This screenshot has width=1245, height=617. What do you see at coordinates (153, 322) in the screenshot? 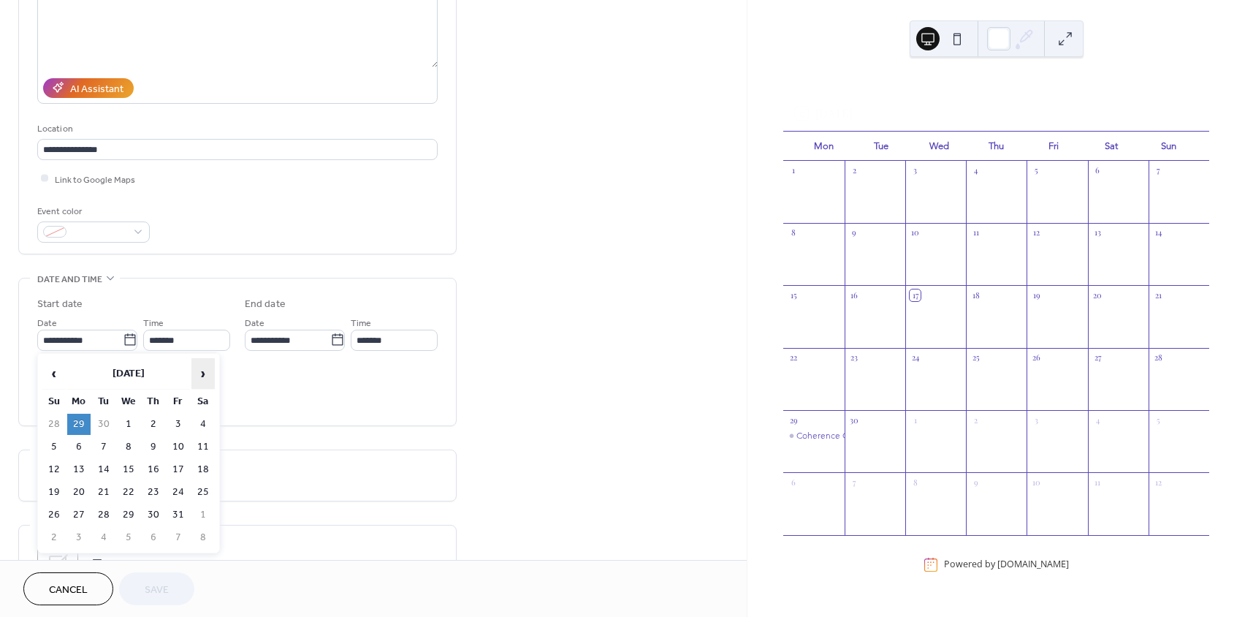
I see `span: Time` at bounding box center [153, 322].